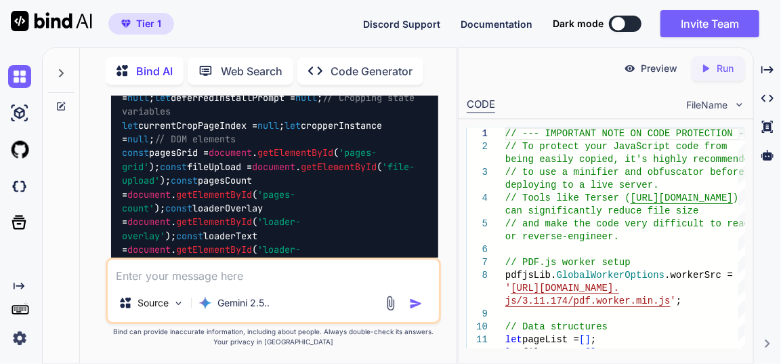 This screenshot has width=781, height=364. What do you see at coordinates (477, 352) in the screenshot?
I see `div: 12` at bounding box center [477, 352].